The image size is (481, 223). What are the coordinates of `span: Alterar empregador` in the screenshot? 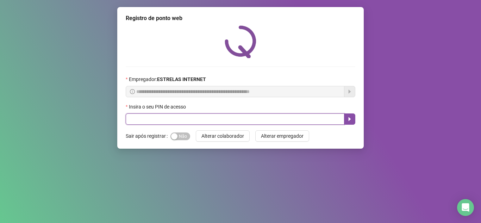 It's located at (282, 136).